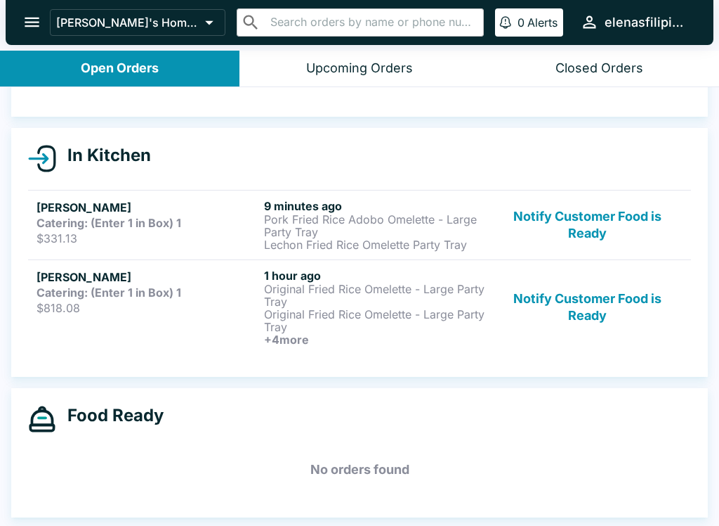  Describe the element at coordinates (648, 22) in the screenshot. I see `div: elenasfilipinofoods` at that location.